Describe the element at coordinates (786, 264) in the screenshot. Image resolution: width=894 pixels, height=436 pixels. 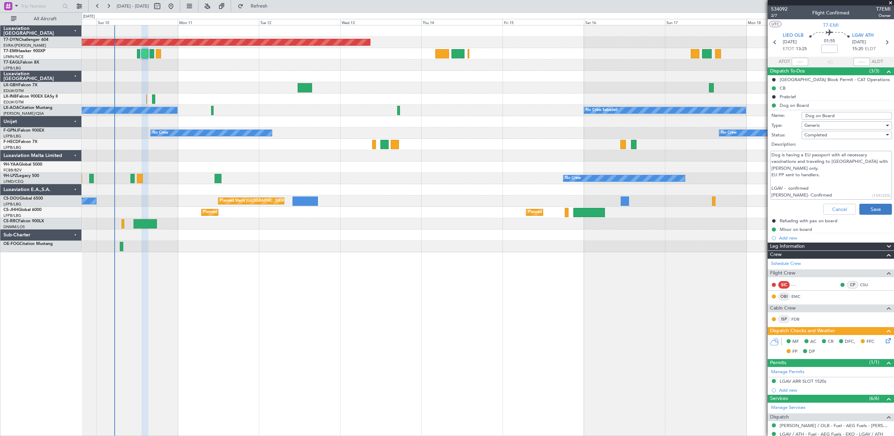
I see `a: Schedule Crew` at that location.